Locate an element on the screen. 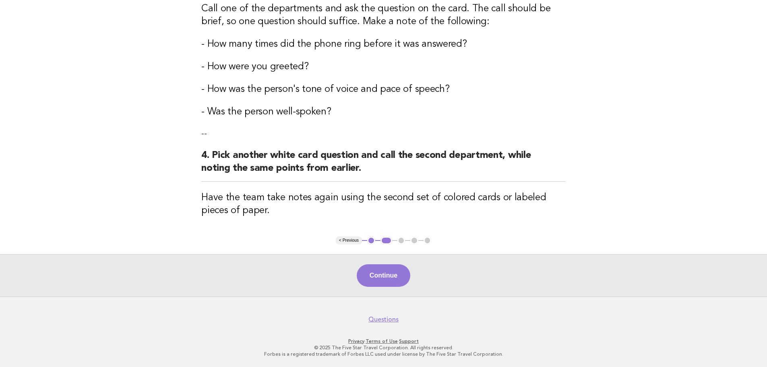 The image size is (767, 367). p: © 2025 The Five Star Travel Corporation. All rights reserved. is located at coordinates (384, 347).